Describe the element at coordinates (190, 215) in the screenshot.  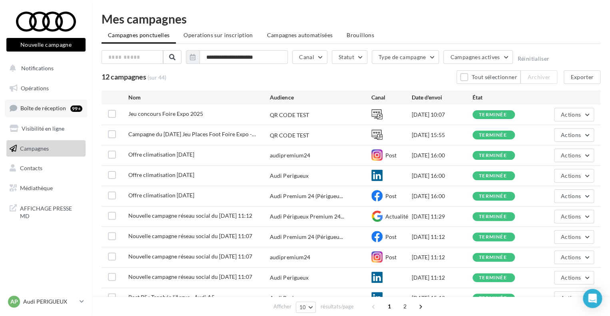
I see `span: Nouvelle campagne réseau social du 25-04-2025 11:12` at that location.